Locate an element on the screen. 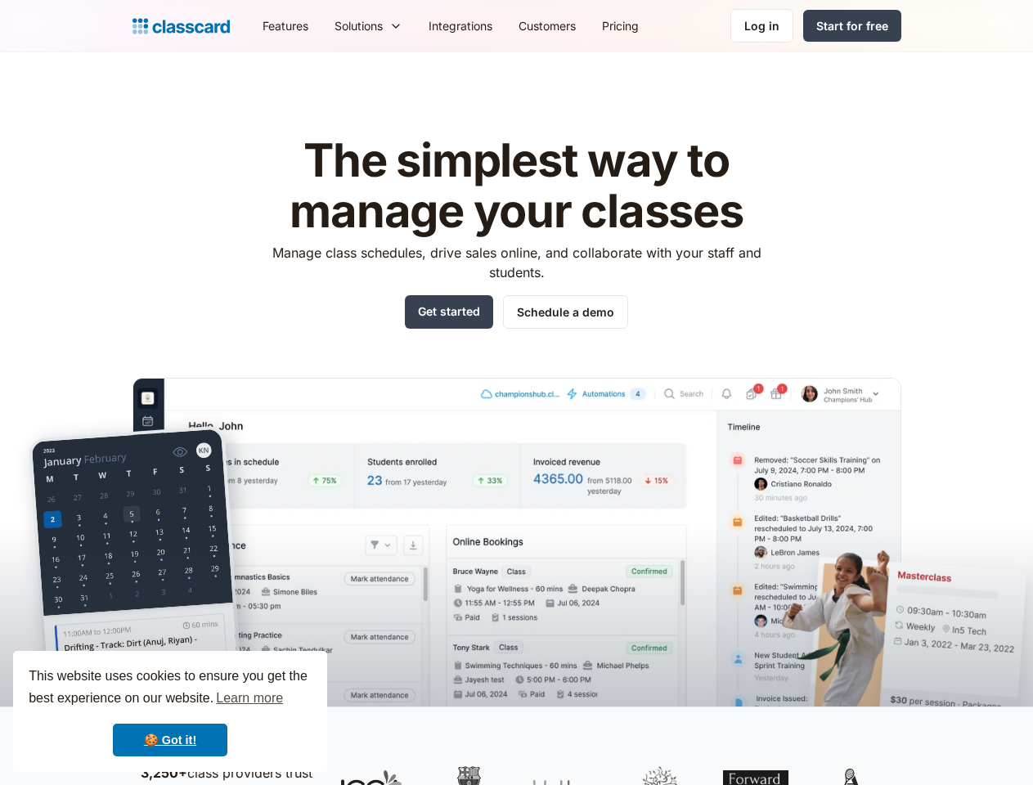  a: Customers is located at coordinates (547, 25).